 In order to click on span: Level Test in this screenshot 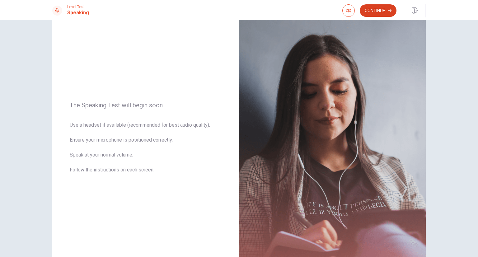, I will do `click(78, 7)`.